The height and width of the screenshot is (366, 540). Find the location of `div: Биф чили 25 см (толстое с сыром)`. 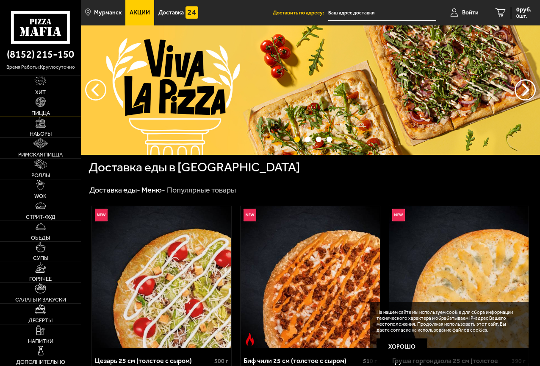

div: Биф чили 25 см (толстое с сыром) is located at coordinates (302, 360).